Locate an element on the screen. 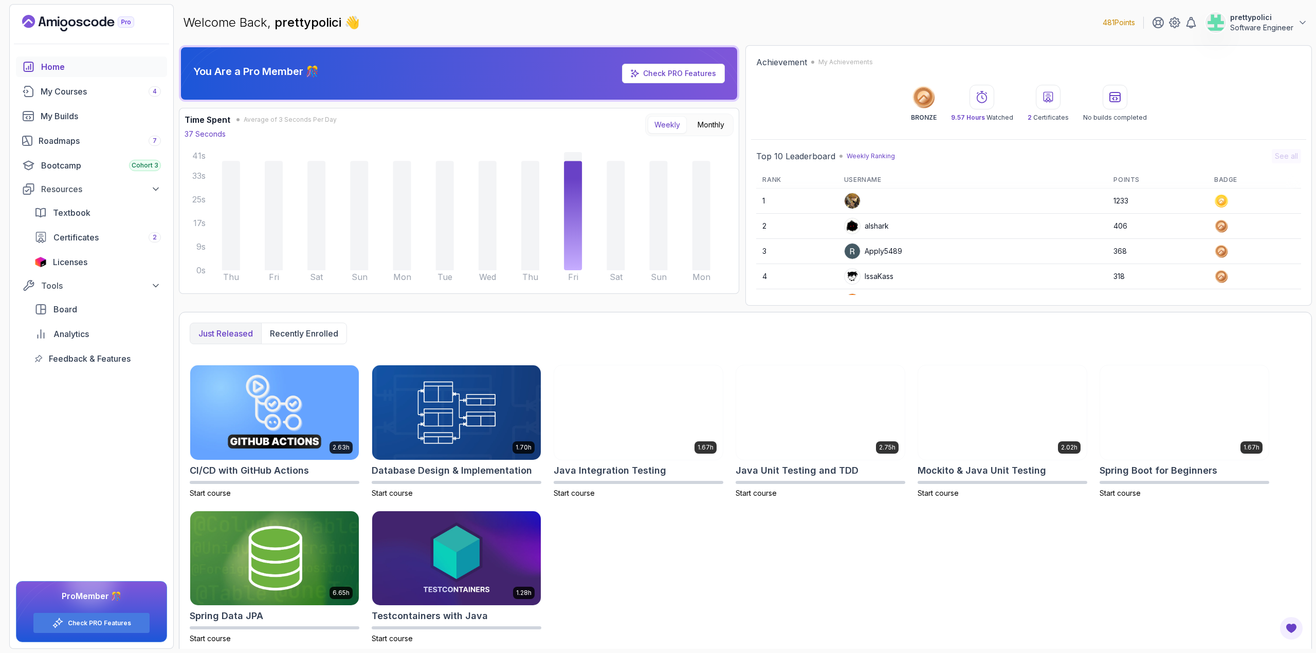 This screenshot has height=653, width=1316. a: bootcamp is located at coordinates (91, 165).